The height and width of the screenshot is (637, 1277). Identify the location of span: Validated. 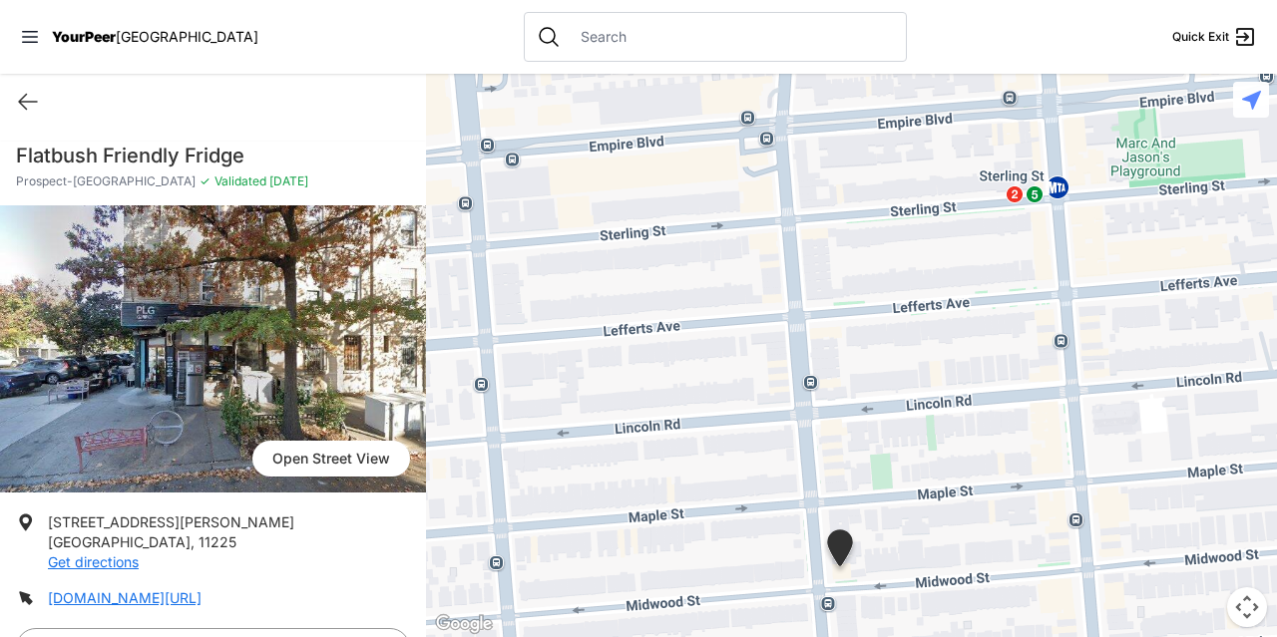
(240, 181).